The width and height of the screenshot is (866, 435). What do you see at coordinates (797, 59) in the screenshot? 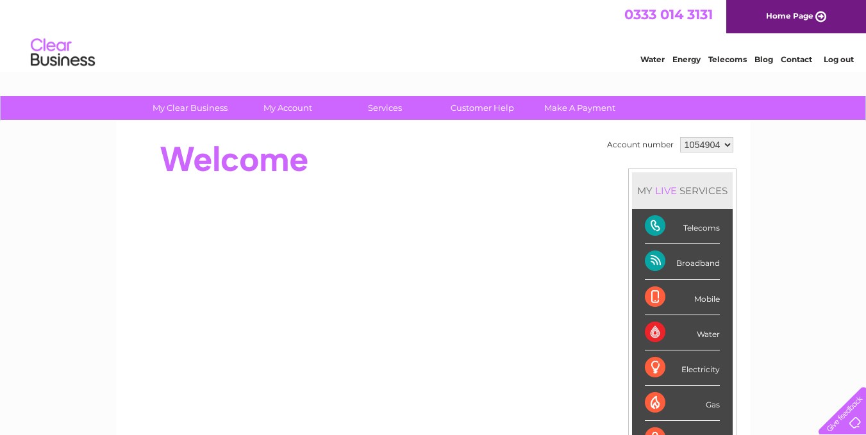
I see `a: Contact` at bounding box center [797, 59].